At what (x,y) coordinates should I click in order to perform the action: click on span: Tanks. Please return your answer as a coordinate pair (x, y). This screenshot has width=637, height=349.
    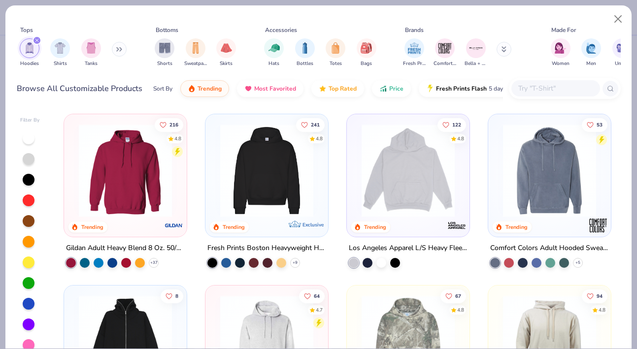
    Looking at the image, I should click on (91, 64).